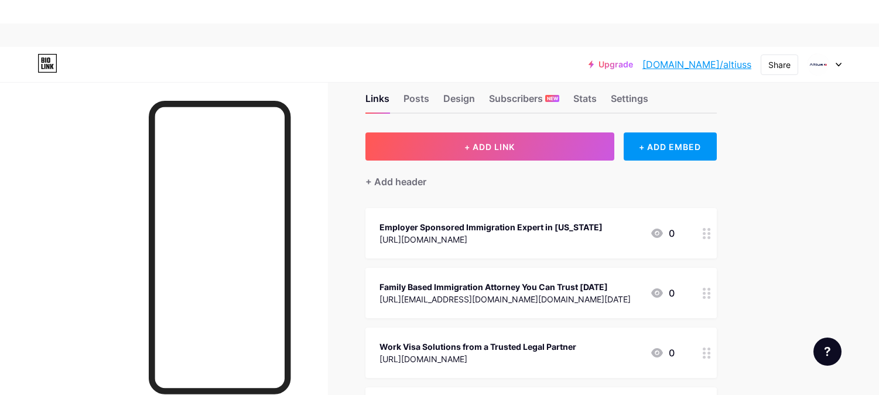 Image resolution: width=879 pixels, height=395 pixels. What do you see at coordinates (629, 102) in the screenshot?
I see `div: Settings` at bounding box center [629, 102].